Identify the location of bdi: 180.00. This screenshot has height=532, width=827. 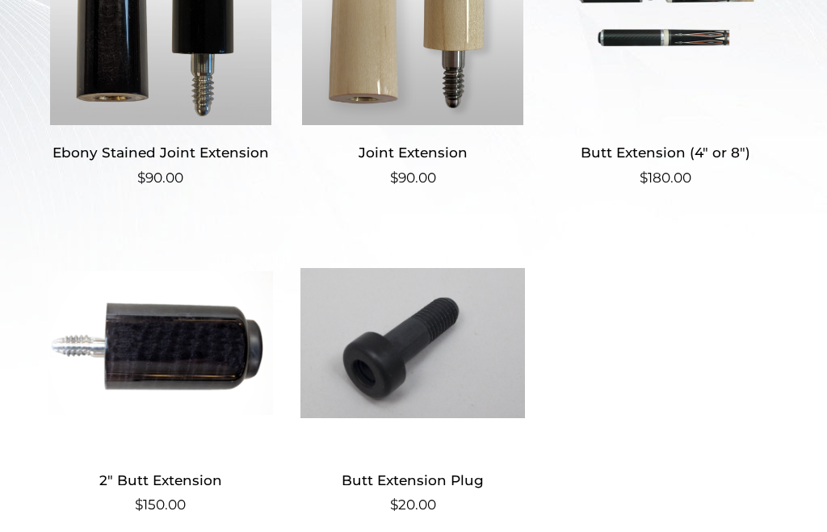
(665, 178).